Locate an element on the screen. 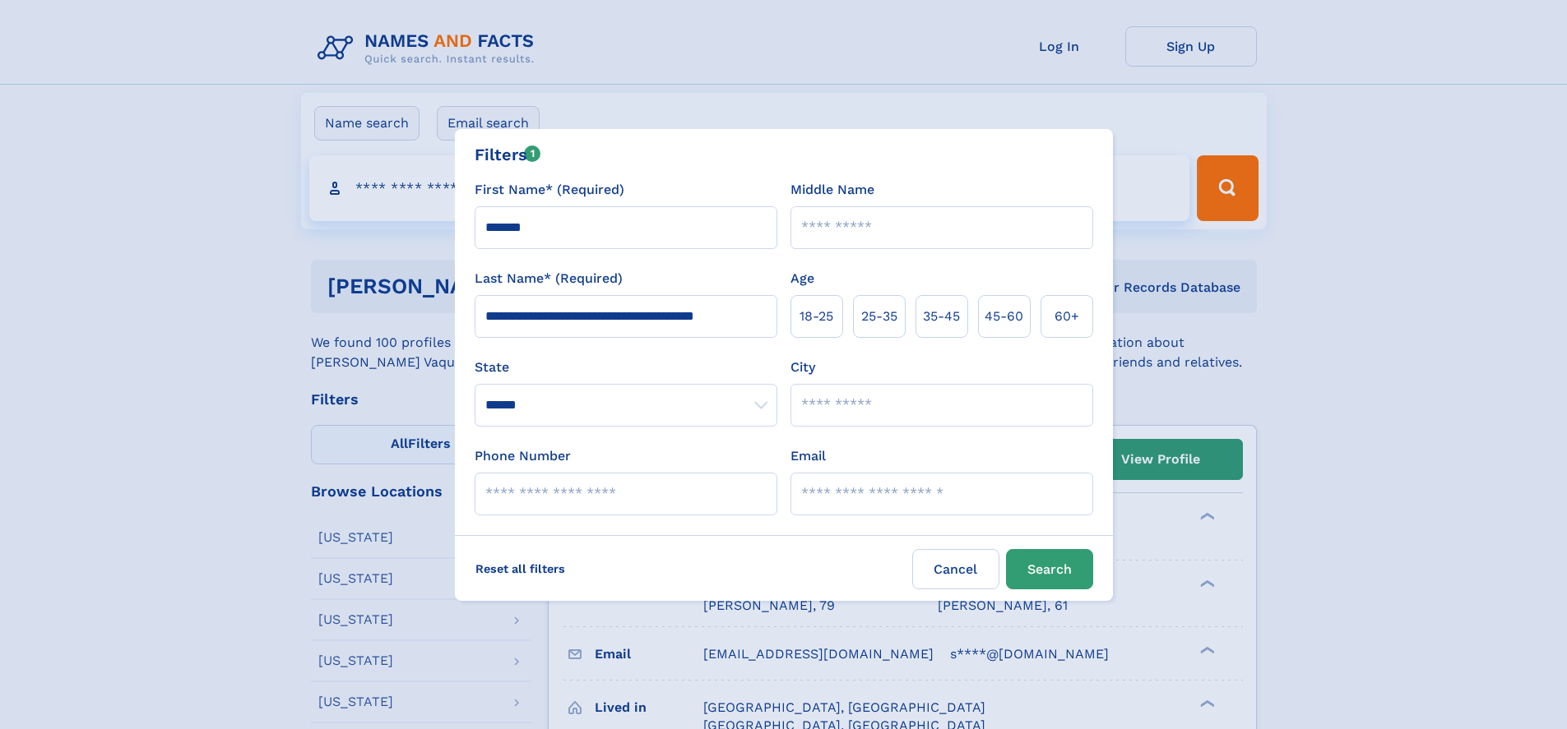 The width and height of the screenshot is (1567, 729). label: Email is located at coordinates (808, 456).